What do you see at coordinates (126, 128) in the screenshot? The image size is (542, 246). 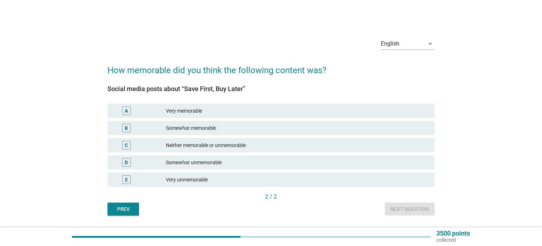 I see `div: B` at bounding box center [126, 128].